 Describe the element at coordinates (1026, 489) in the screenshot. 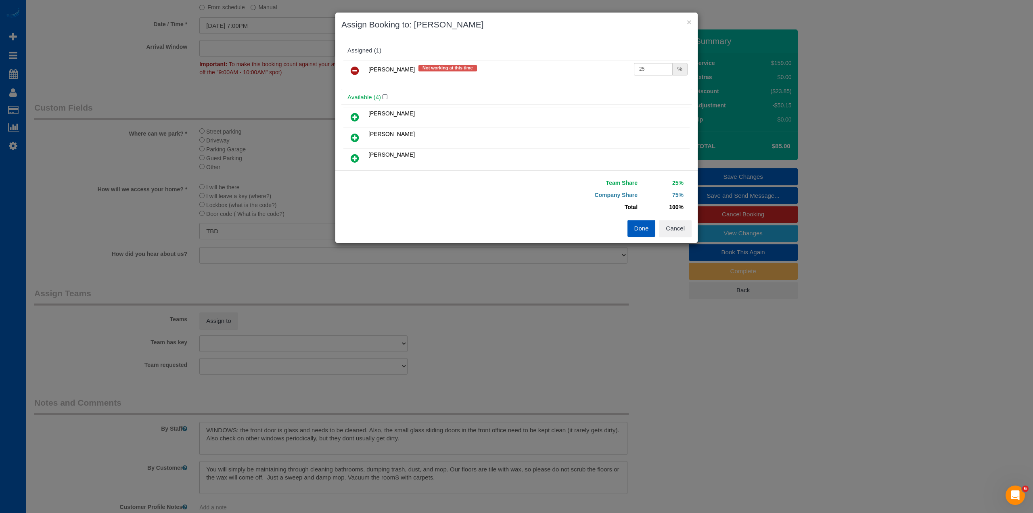

I see `span: 6` at that location.